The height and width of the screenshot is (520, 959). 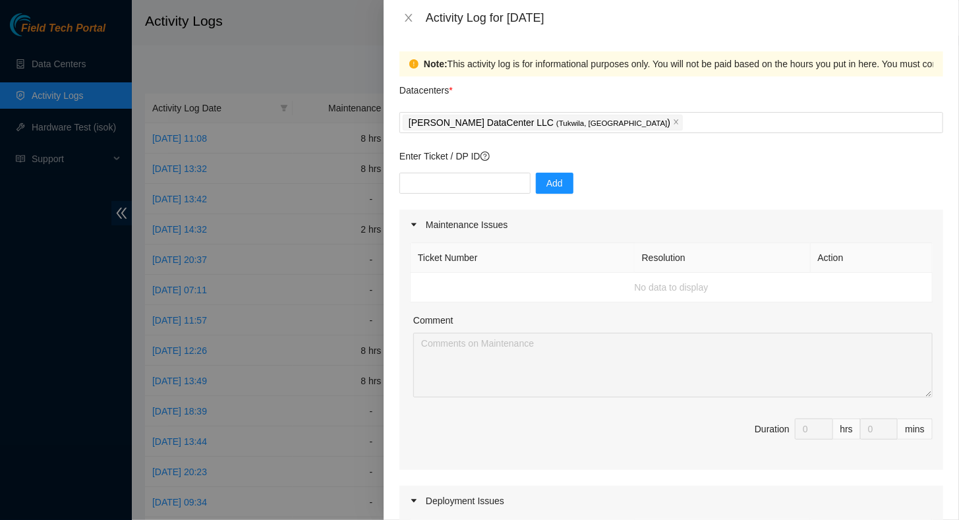 What do you see at coordinates (409, 18) in the screenshot?
I see `button: Close` at bounding box center [409, 18].